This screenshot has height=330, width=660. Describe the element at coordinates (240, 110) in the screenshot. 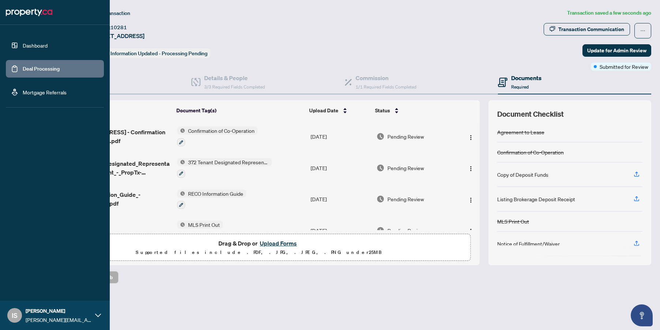

I see `th: Document Tag(s)` at that location.